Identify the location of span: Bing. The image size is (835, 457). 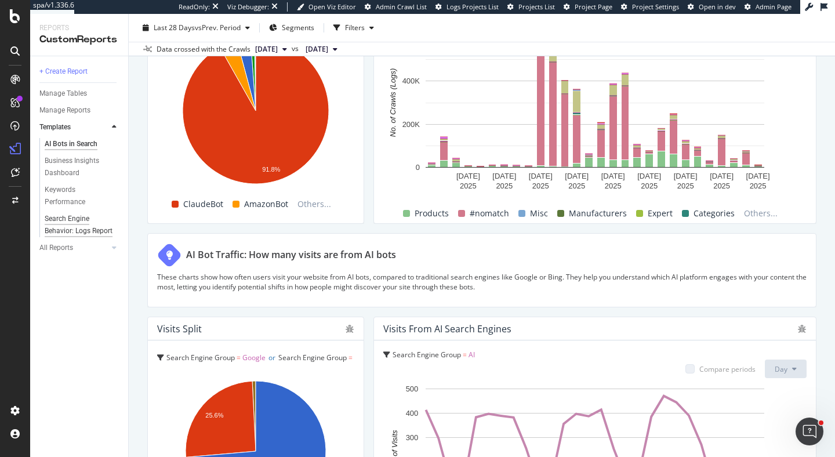
(164, 373).